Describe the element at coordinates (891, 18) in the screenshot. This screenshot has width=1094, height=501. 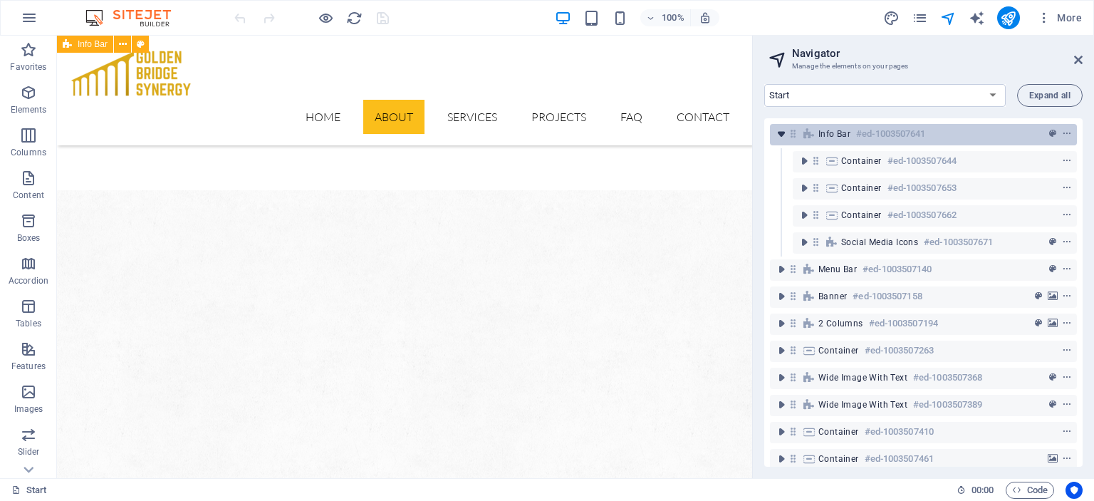
I see `i: Design (Ctrl+Alt+Y)` at that location.